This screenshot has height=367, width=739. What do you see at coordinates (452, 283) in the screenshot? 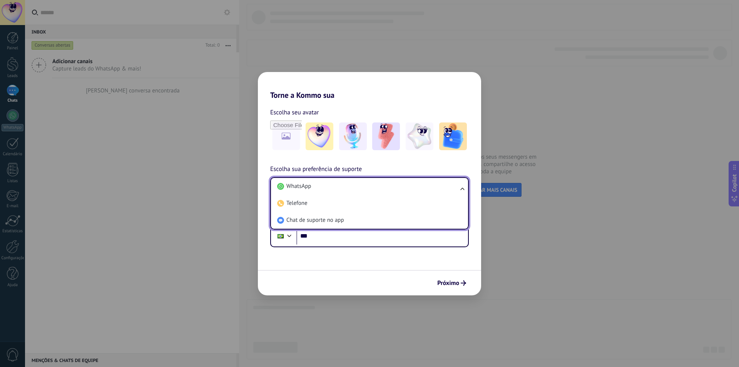
I see `button: Próximo` at bounding box center [452, 283].